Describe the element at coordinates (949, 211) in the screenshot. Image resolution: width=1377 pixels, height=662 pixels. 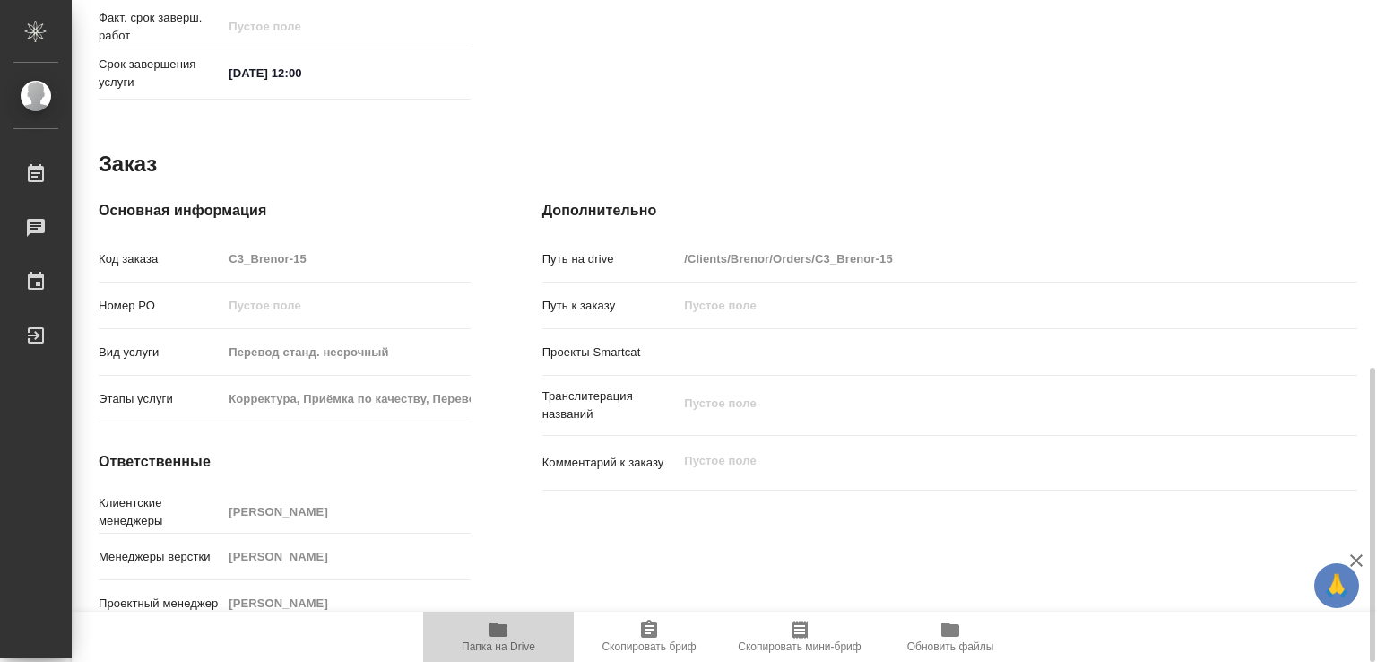
I see `h4: Дополнительно` at that location.